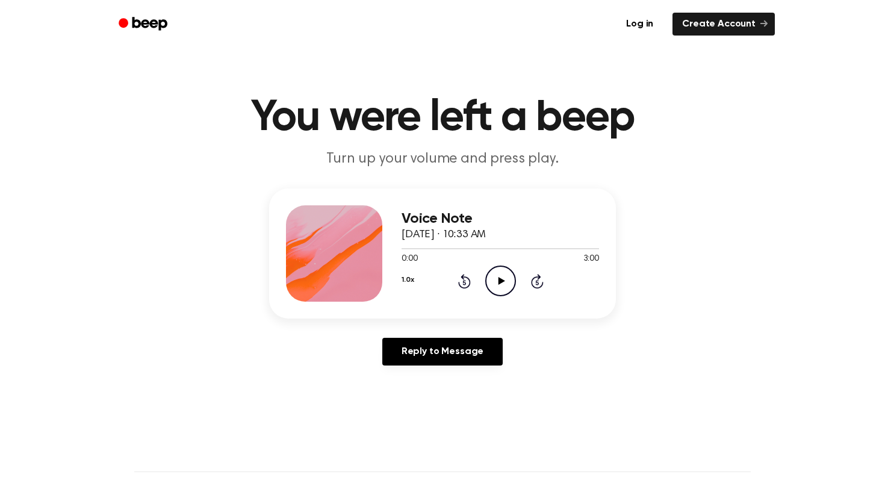 The image size is (885, 501). I want to click on a: Log in, so click(639, 24).